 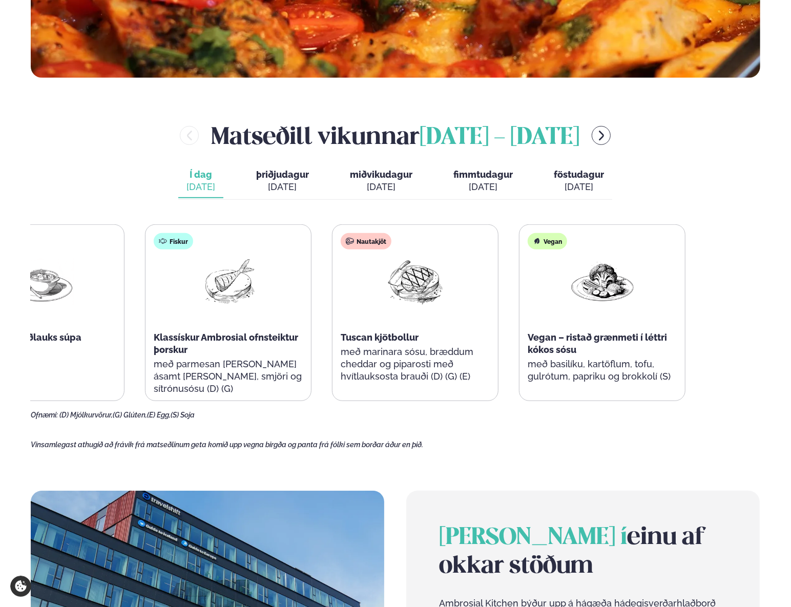 What do you see at coordinates (583, 552) in the screenshot?
I see `h2: einu af okkar stöðum` at bounding box center [583, 552].